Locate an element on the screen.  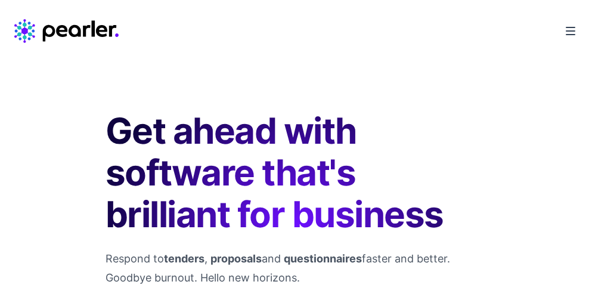
p: Respond to , and faster and better. Goodbye burnout. Hello new horizons. is located at coordinates (296, 268).